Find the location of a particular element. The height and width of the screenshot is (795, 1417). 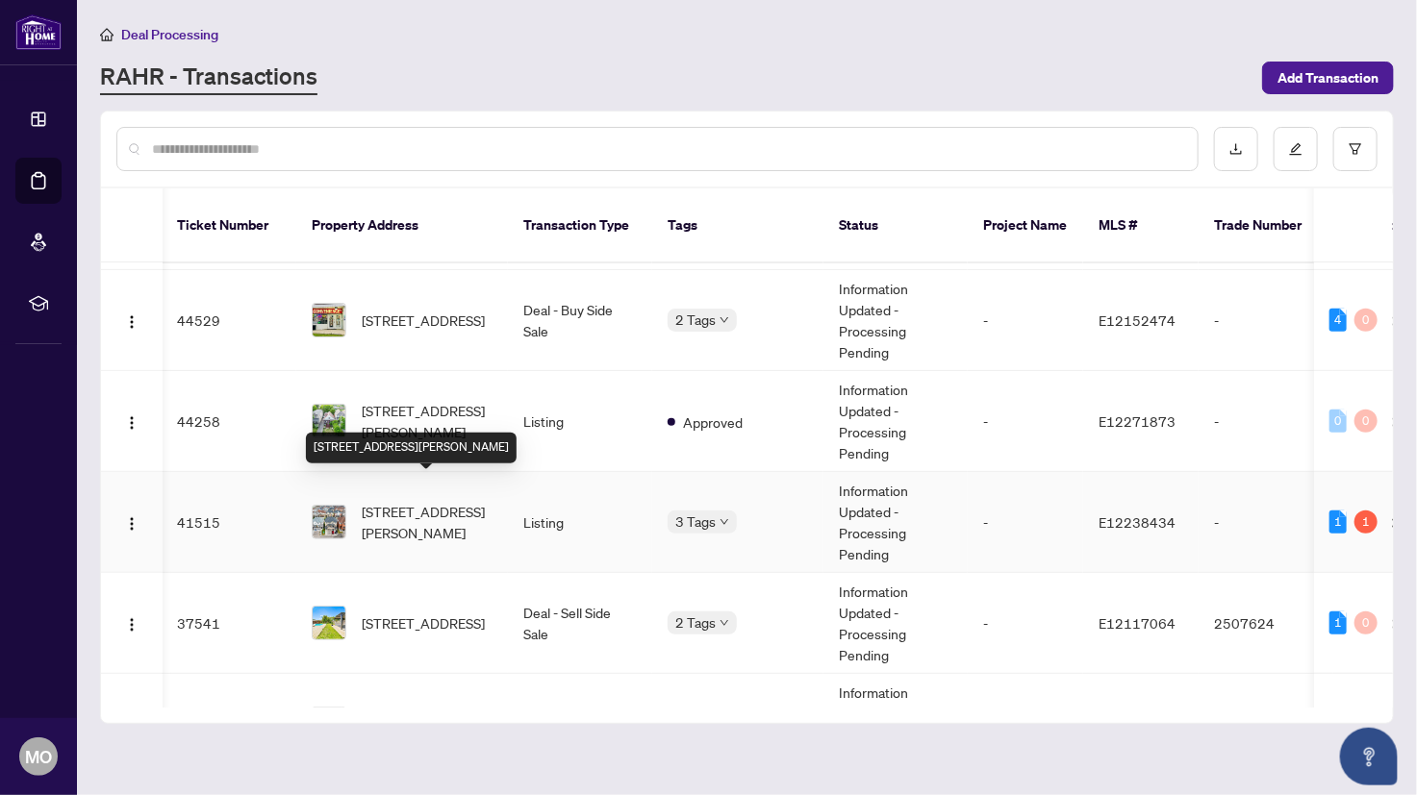

td: 44529 is located at coordinates (229, 320).